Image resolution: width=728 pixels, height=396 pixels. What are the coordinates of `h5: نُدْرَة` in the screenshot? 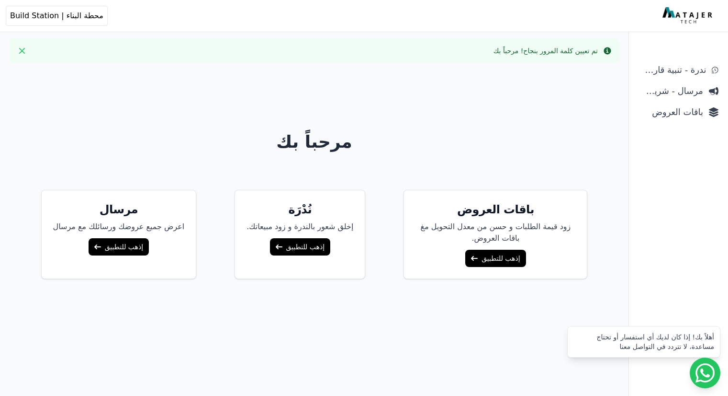 It's located at (300, 209).